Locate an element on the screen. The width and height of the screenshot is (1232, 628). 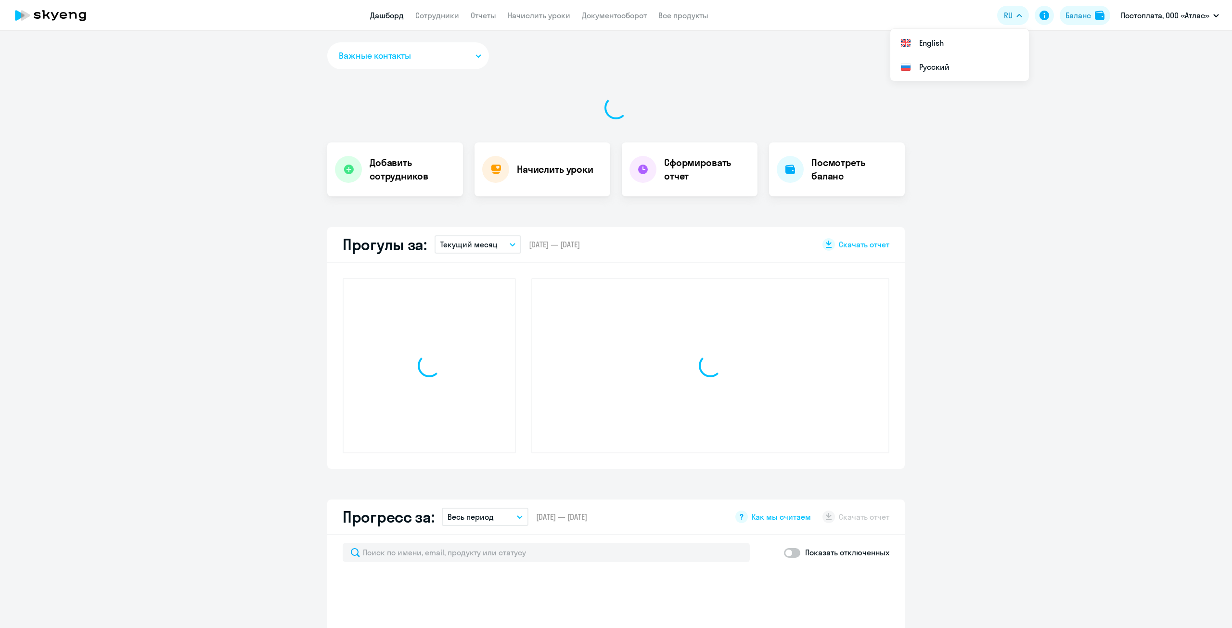
button: Постоплата, ООО «Атлас» is located at coordinates (1170, 15).